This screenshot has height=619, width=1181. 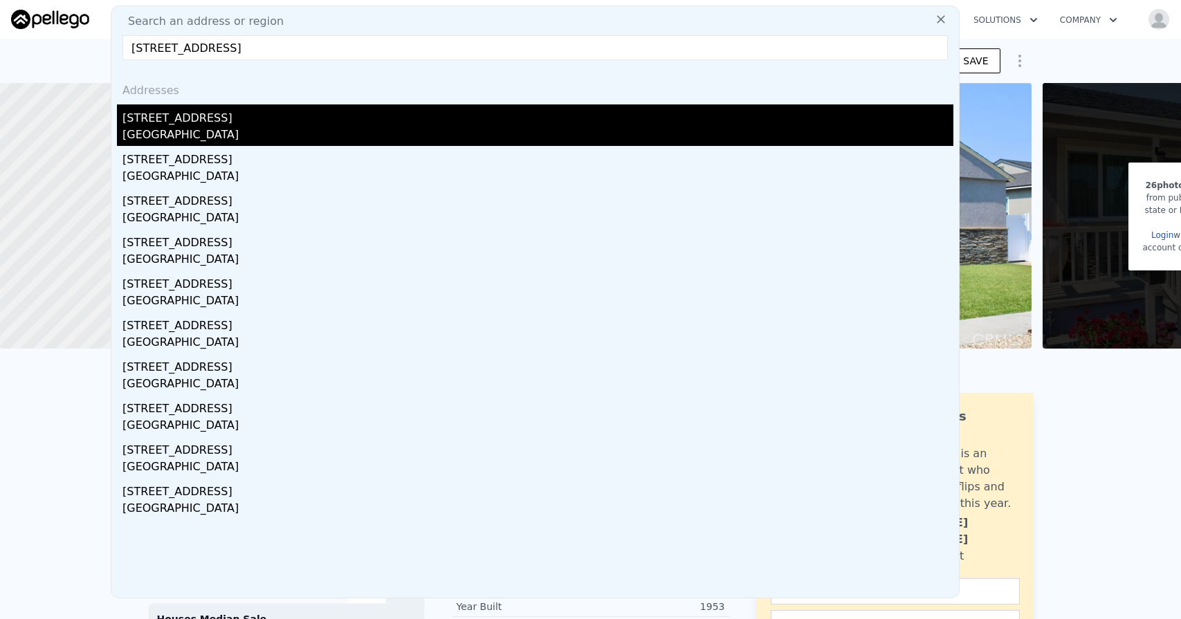 What do you see at coordinates (1020, 61) in the screenshot?
I see `button: Show Options` at bounding box center [1020, 61].